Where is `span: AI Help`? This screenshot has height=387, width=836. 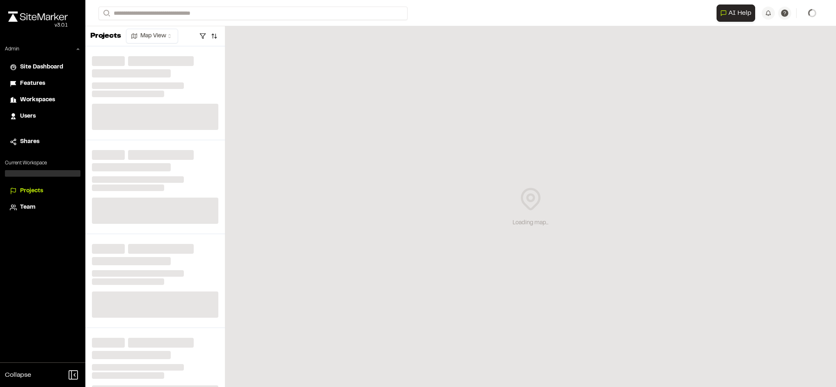
span: AI Help is located at coordinates (740, 13).